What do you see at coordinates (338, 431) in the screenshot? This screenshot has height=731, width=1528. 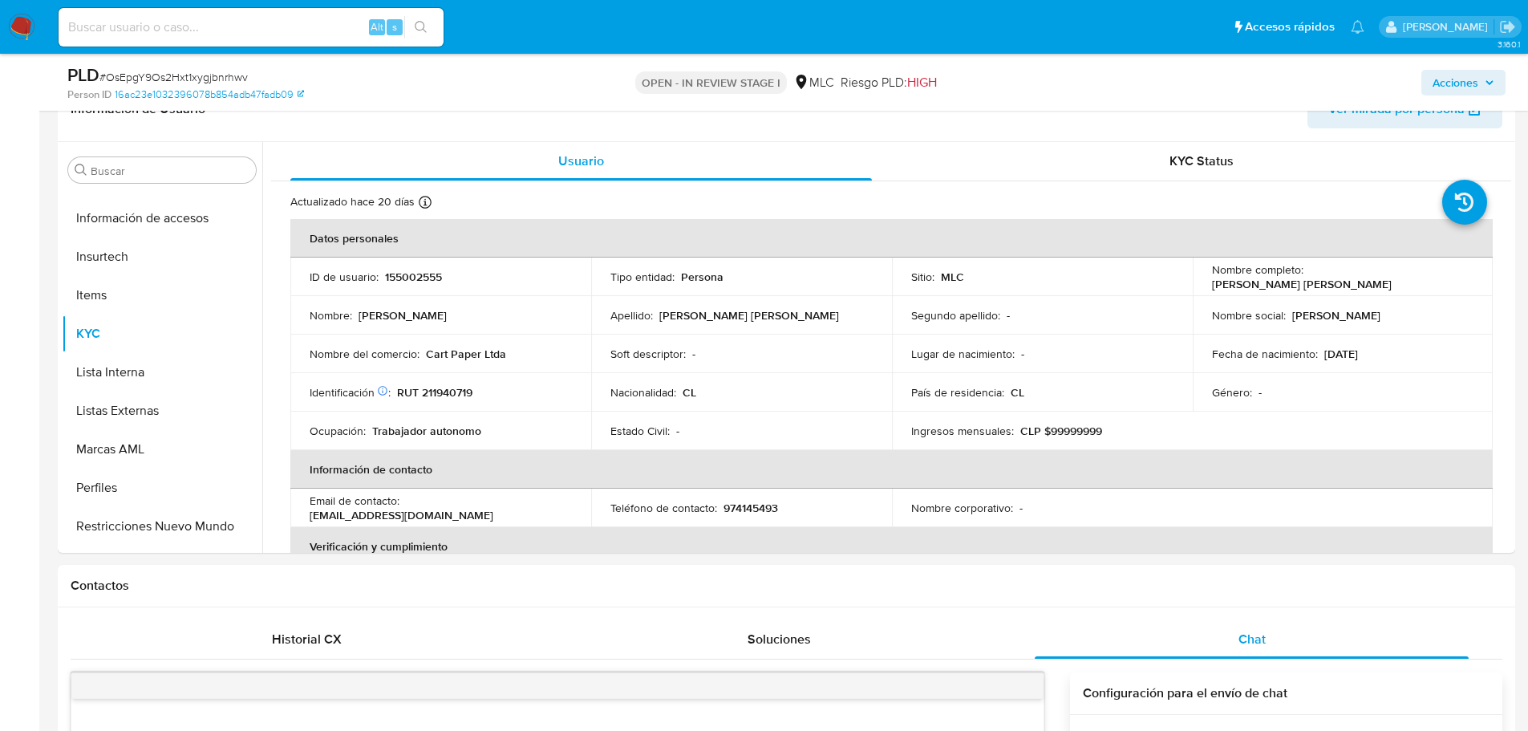 I see `p: Ocupación :` at bounding box center [338, 431].